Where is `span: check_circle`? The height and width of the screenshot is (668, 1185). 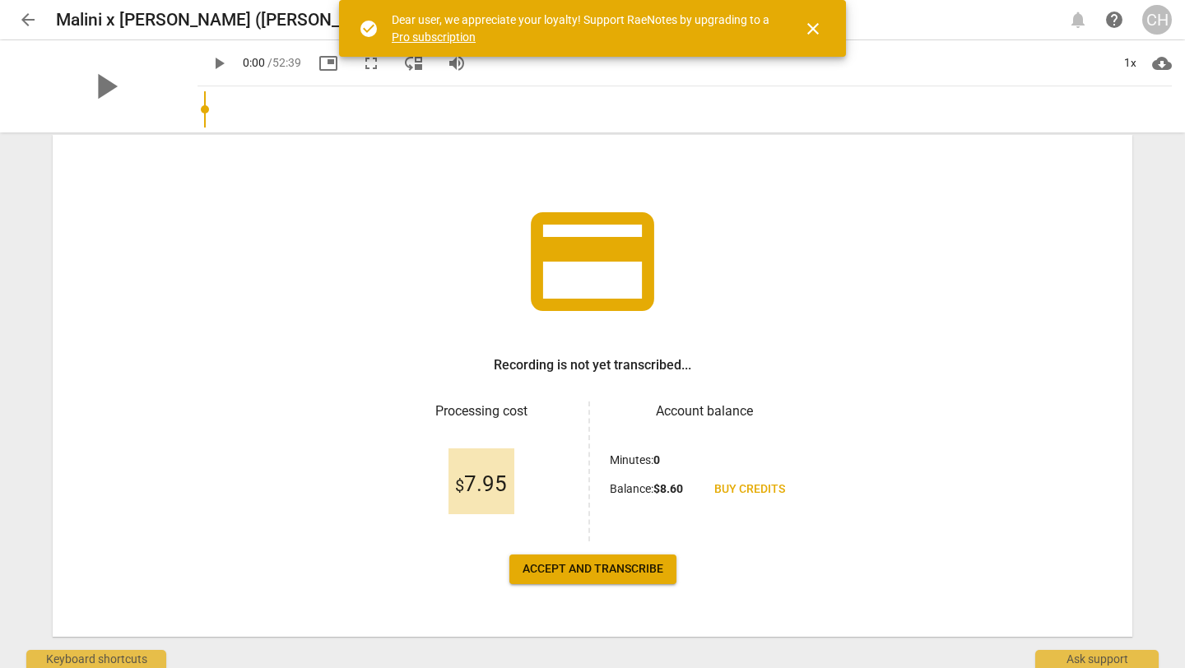
span: check_circle is located at coordinates (369, 29).